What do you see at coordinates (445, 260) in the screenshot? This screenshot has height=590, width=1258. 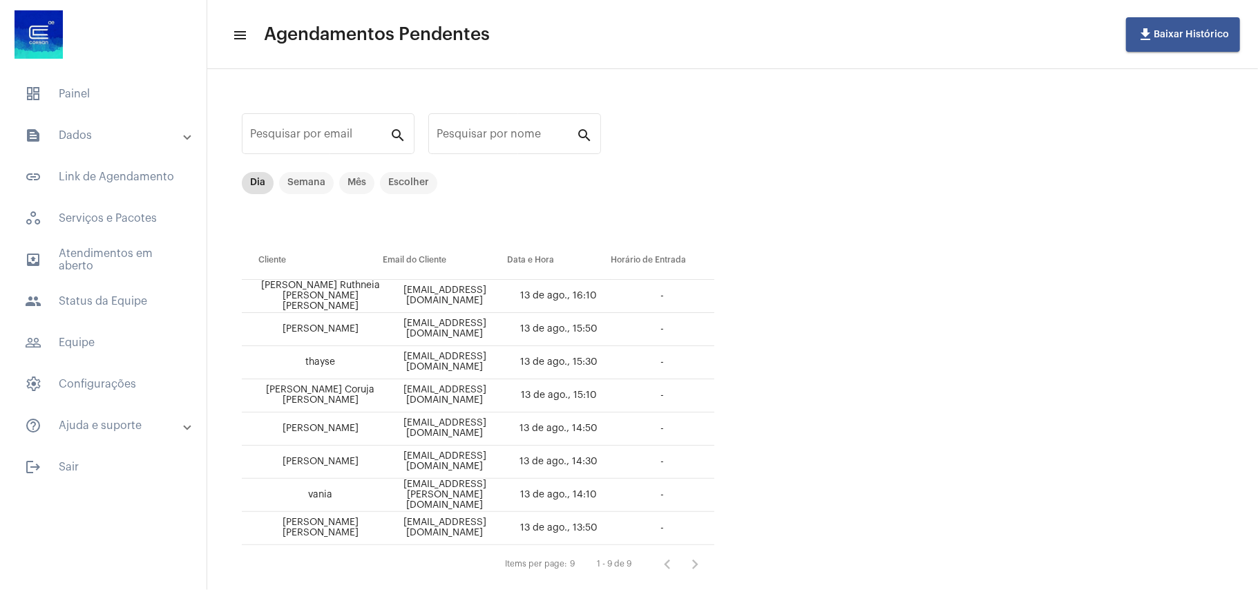 I see `th: Email do Cliente` at bounding box center [445, 260].